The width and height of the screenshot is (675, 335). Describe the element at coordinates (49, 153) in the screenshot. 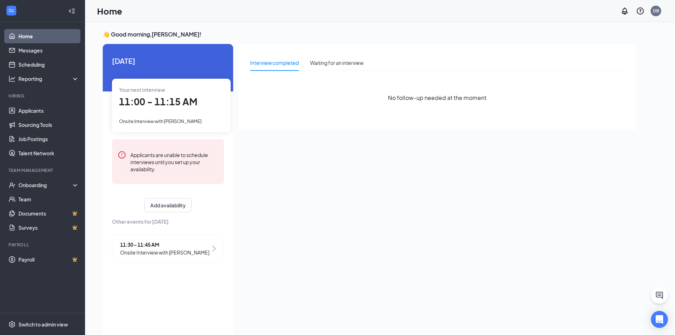

I see `a: Talent Network` at that location.